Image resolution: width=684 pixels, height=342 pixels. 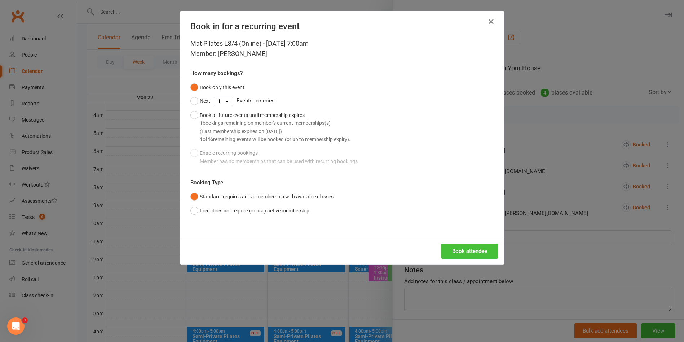 I want to click on label: Booking Type, so click(x=206, y=182).